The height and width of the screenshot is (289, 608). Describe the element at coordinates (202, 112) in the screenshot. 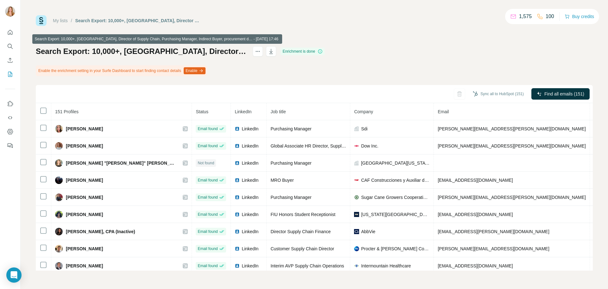

I see `span: Status` at that location.